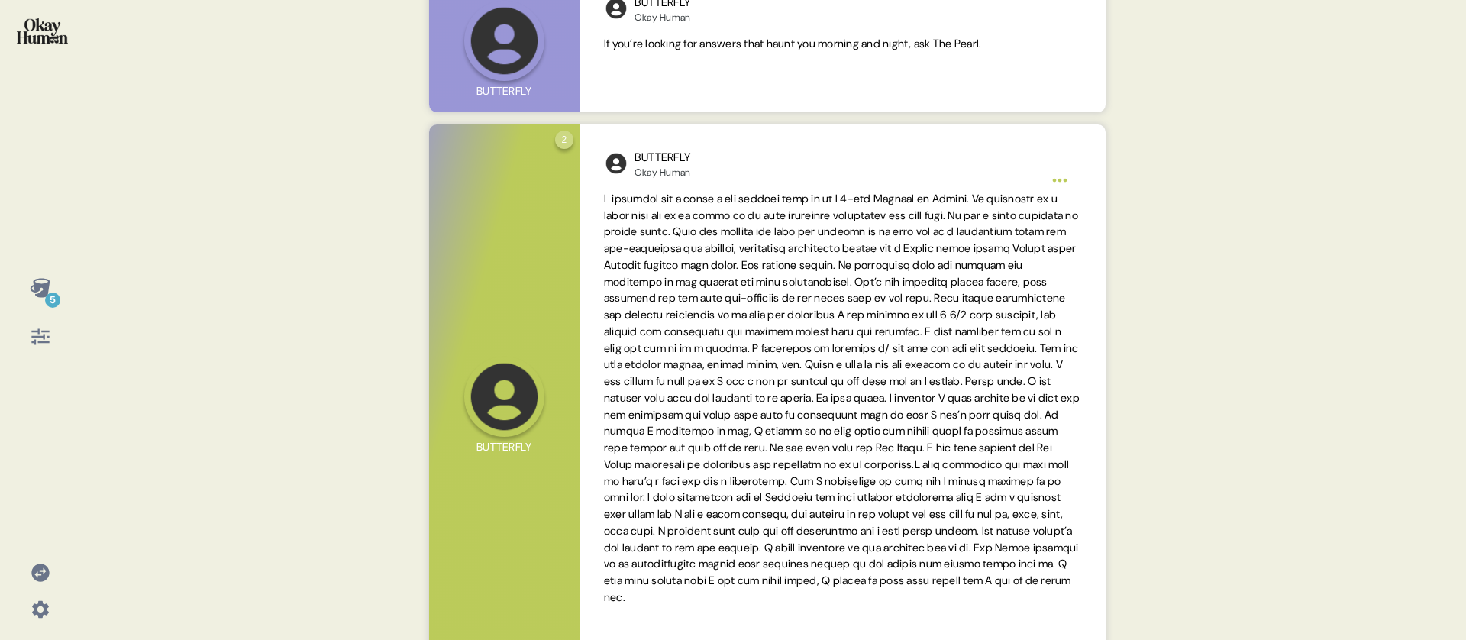  I want to click on img: l1ibTKarBSWXLOhlfT5LxFP+OttMJpPJZDKZTCbz9PgHEggSPYjZSwEAAAAASUVORK5CYII=, so click(616, 163).